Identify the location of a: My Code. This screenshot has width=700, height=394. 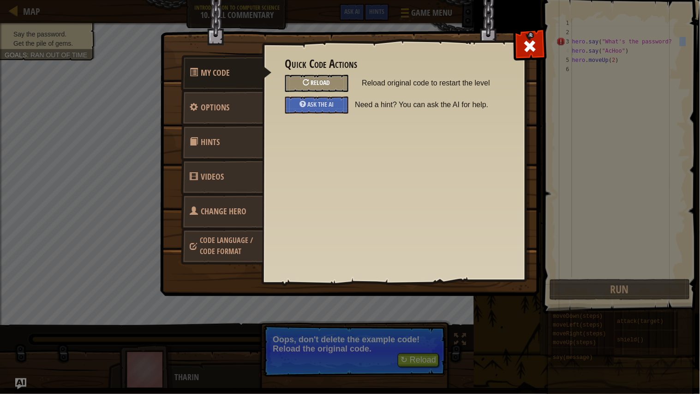
(226, 73).